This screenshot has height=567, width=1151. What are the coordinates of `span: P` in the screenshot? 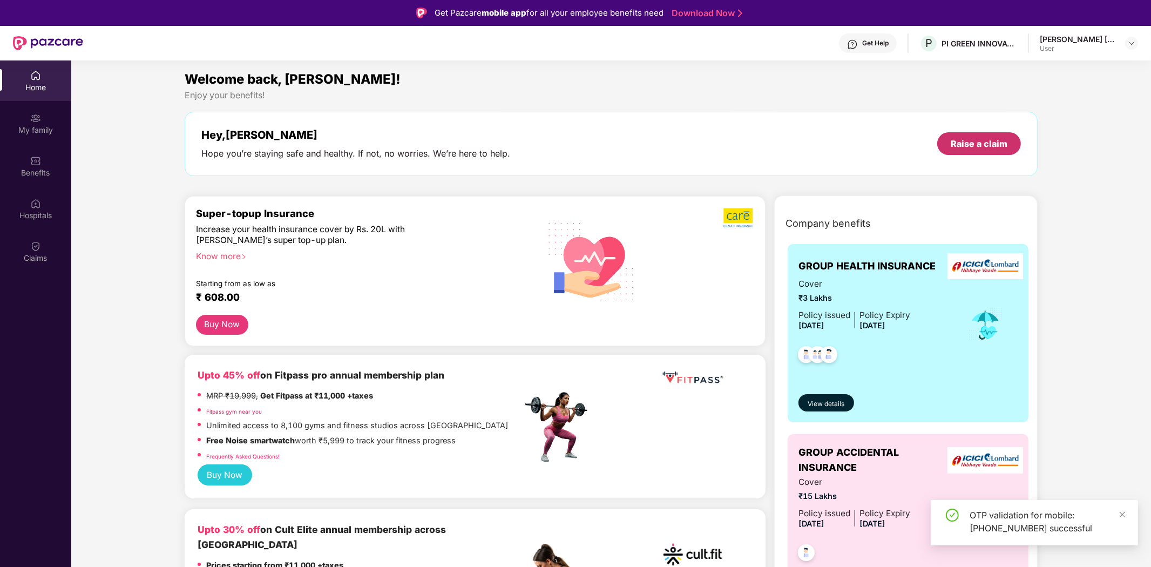 It's located at (928, 43).